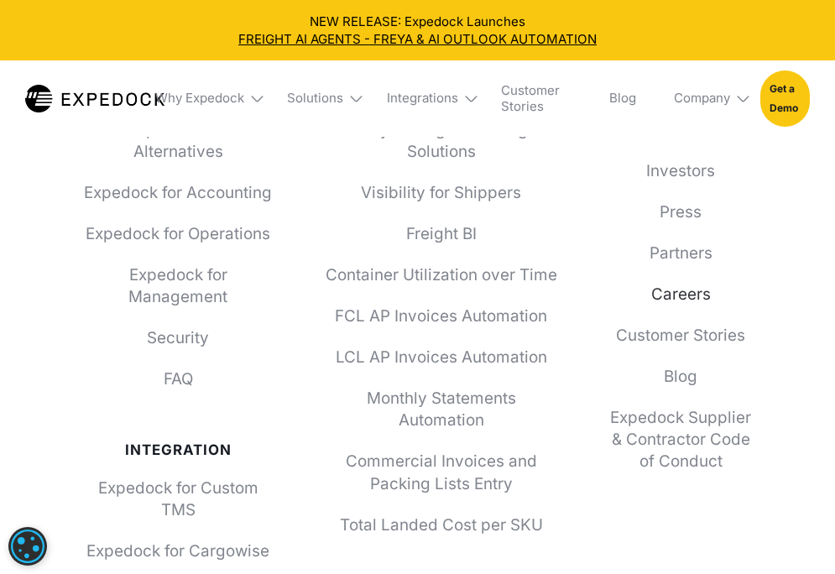 Image resolution: width=835 pixels, height=574 pixels. Describe the element at coordinates (681, 171) in the screenshot. I see `a: Investors` at that location.